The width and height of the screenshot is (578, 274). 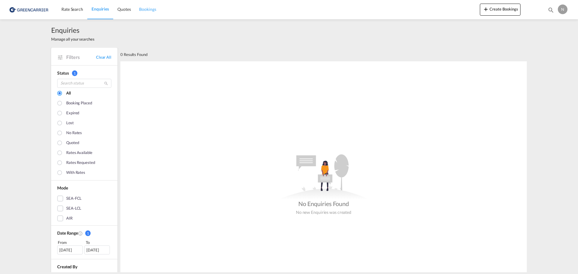 What do you see at coordinates (84, 209) in the screenshot?
I see `md-checkbox: SEA-LCL` at bounding box center [84, 209].